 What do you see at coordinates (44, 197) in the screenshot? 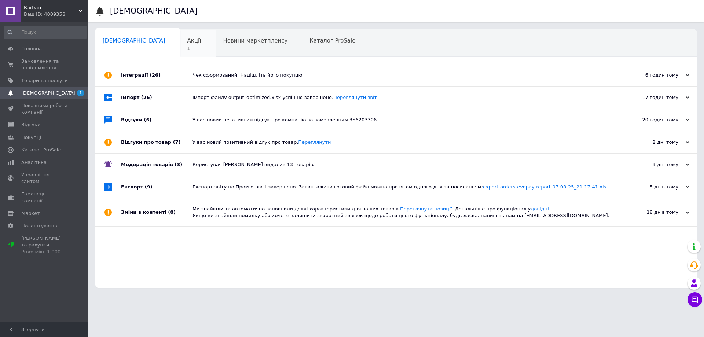
I see `span: Гаманець компанії` at bounding box center [44, 197].